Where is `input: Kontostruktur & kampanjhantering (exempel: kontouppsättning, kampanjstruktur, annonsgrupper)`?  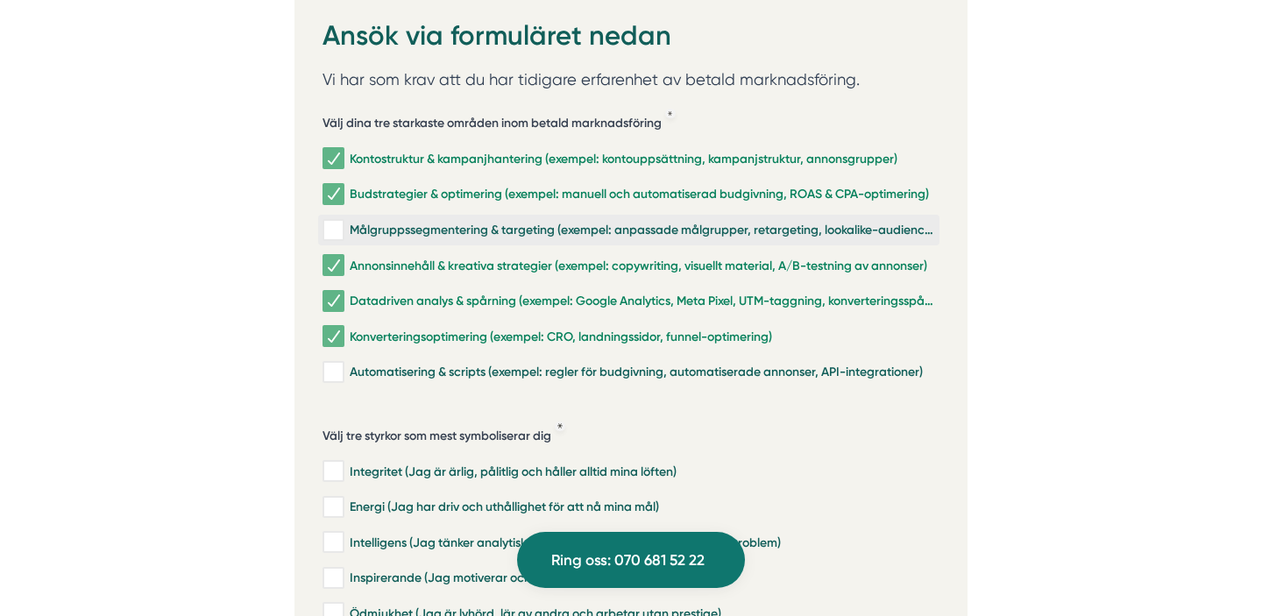 input: Kontostruktur & kampanjhantering (exempel: kontouppsättning, kampanjstruktur, annonsgrupper) is located at coordinates (332, 159).